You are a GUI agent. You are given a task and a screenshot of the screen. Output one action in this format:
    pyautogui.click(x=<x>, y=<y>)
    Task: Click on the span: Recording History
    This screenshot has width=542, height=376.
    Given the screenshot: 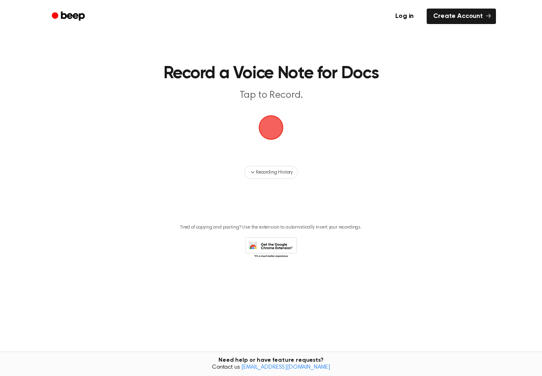 What is the action you would take?
    pyautogui.click(x=274, y=172)
    